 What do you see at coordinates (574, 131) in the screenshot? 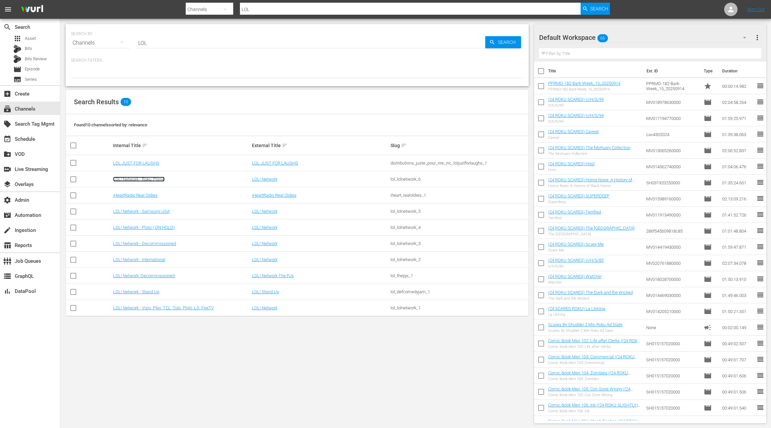
I see `a: (24 ROKU SCARES) Caveat` at bounding box center [574, 131].